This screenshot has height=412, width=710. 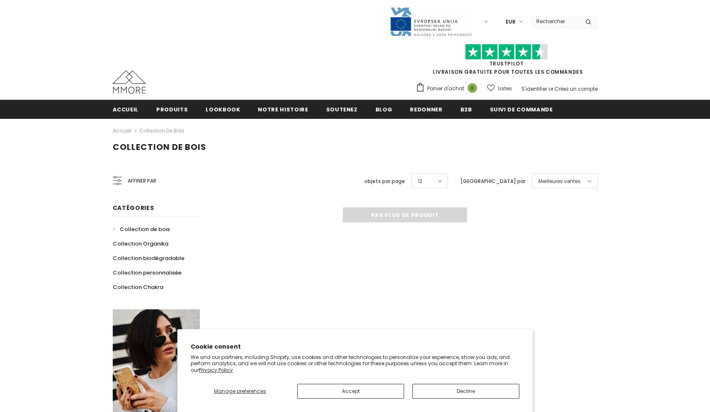 I want to click on a: Collection biodégradable, so click(x=148, y=258).